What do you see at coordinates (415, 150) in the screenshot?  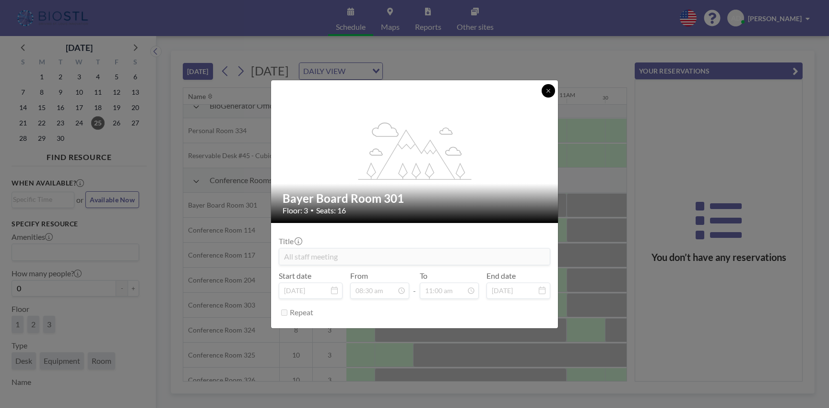 I see `g: flex-grow: 1.2;` at bounding box center [415, 150].